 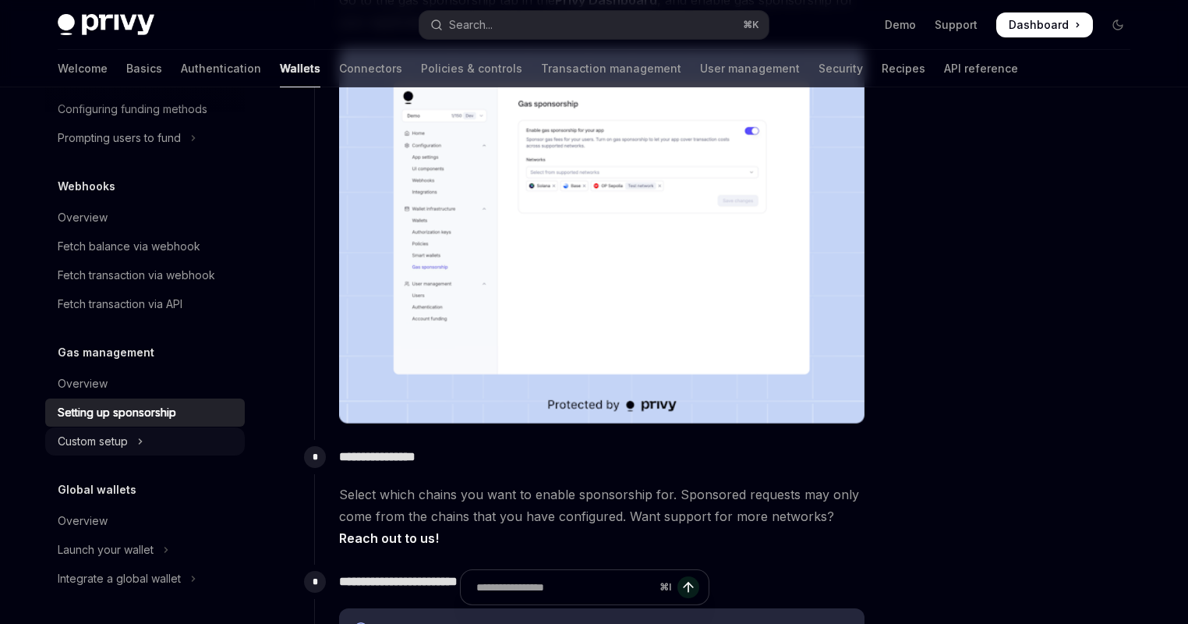 I want to click on h5: Gas management, so click(x=106, y=352).